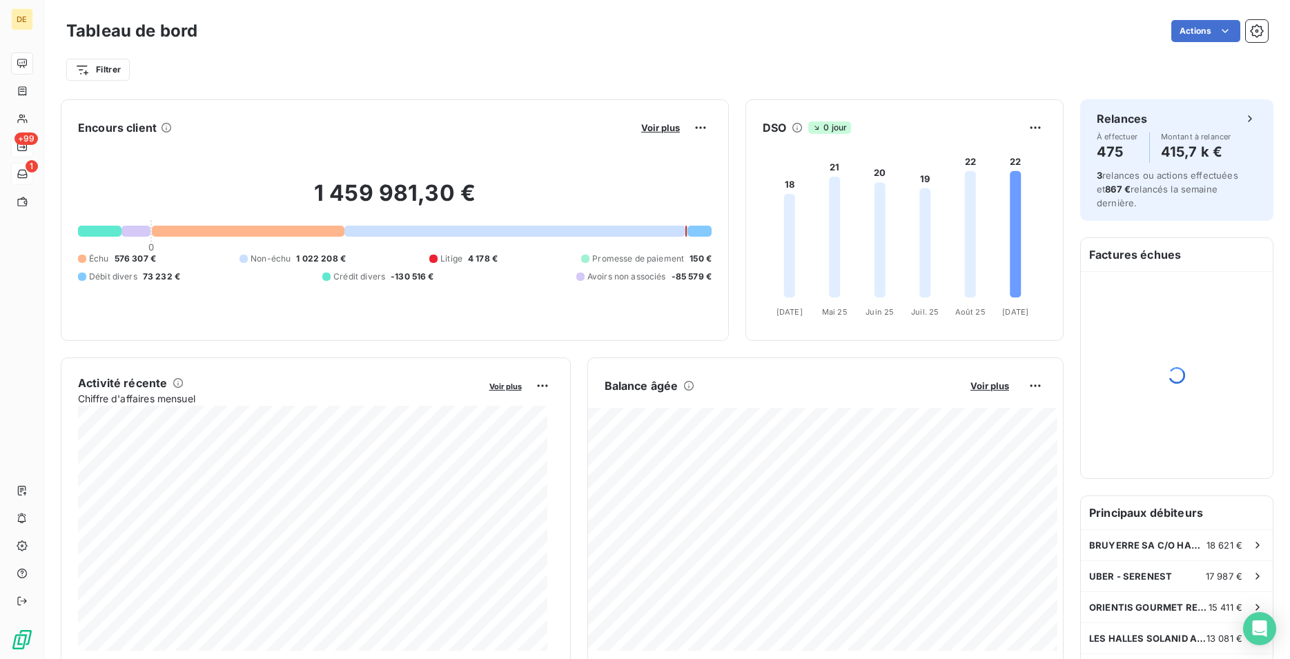 The image size is (1290, 659). Describe the element at coordinates (1177, 513) in the screenshot. I see `h6: Principaux débiteurs` at that location.